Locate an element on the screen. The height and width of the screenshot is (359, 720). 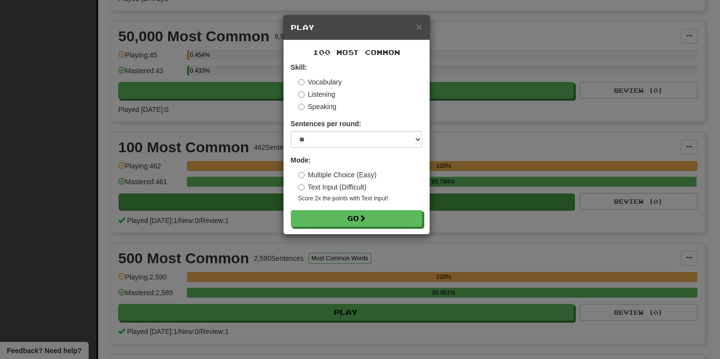
input: Listening is located at coordinates (301, 94).